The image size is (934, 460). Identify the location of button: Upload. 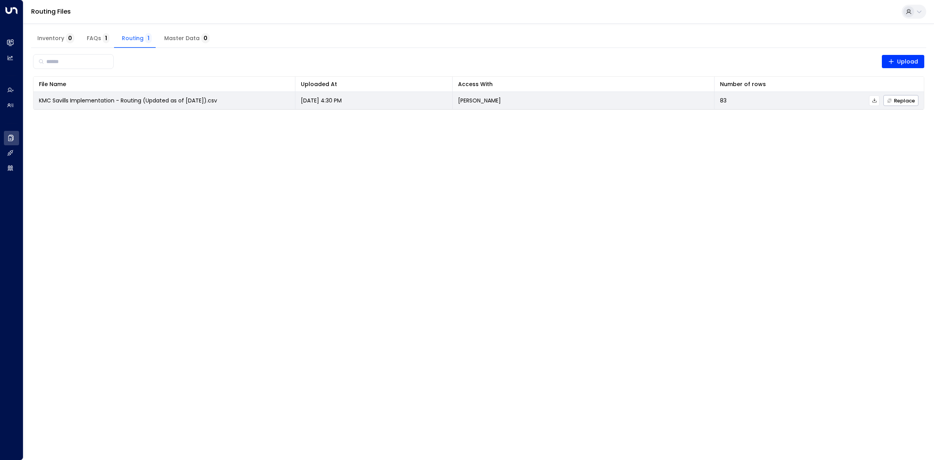
(904, 62).